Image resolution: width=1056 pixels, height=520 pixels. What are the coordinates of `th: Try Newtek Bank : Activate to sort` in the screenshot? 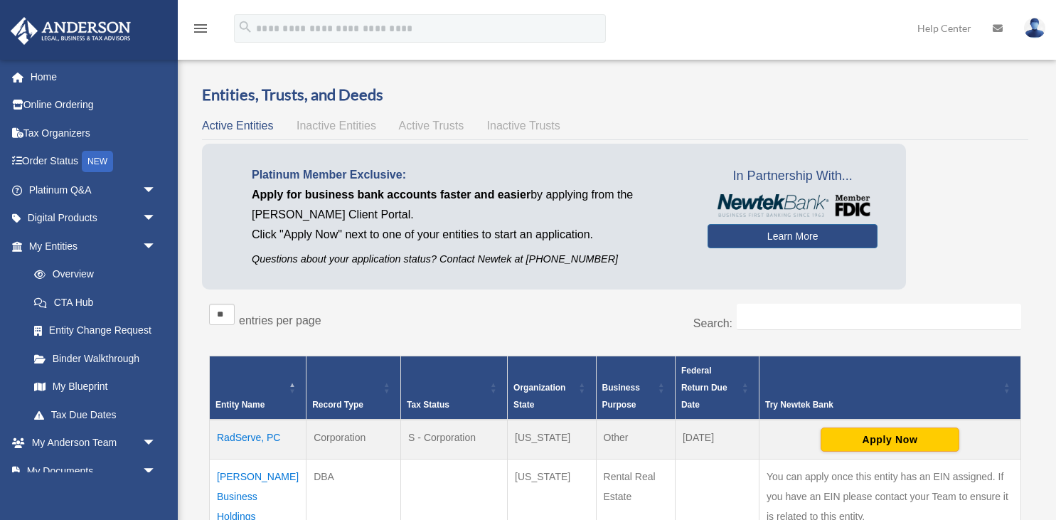 It's located at (890, 388).